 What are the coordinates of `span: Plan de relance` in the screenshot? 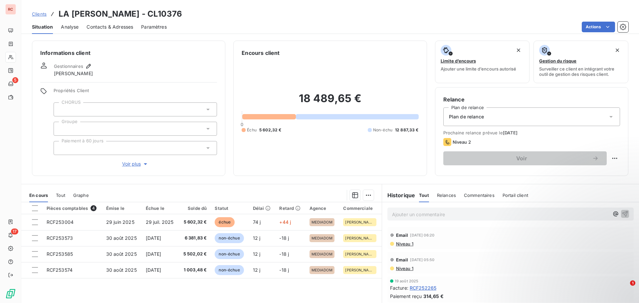 It's located at (466, 117).